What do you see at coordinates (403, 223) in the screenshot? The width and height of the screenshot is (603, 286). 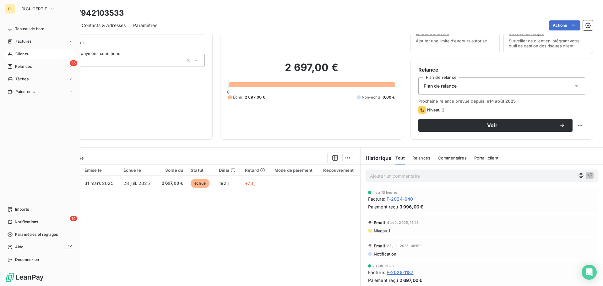 I see `span: 4 août 2025, 11:48` at bounding box center [403, 223].